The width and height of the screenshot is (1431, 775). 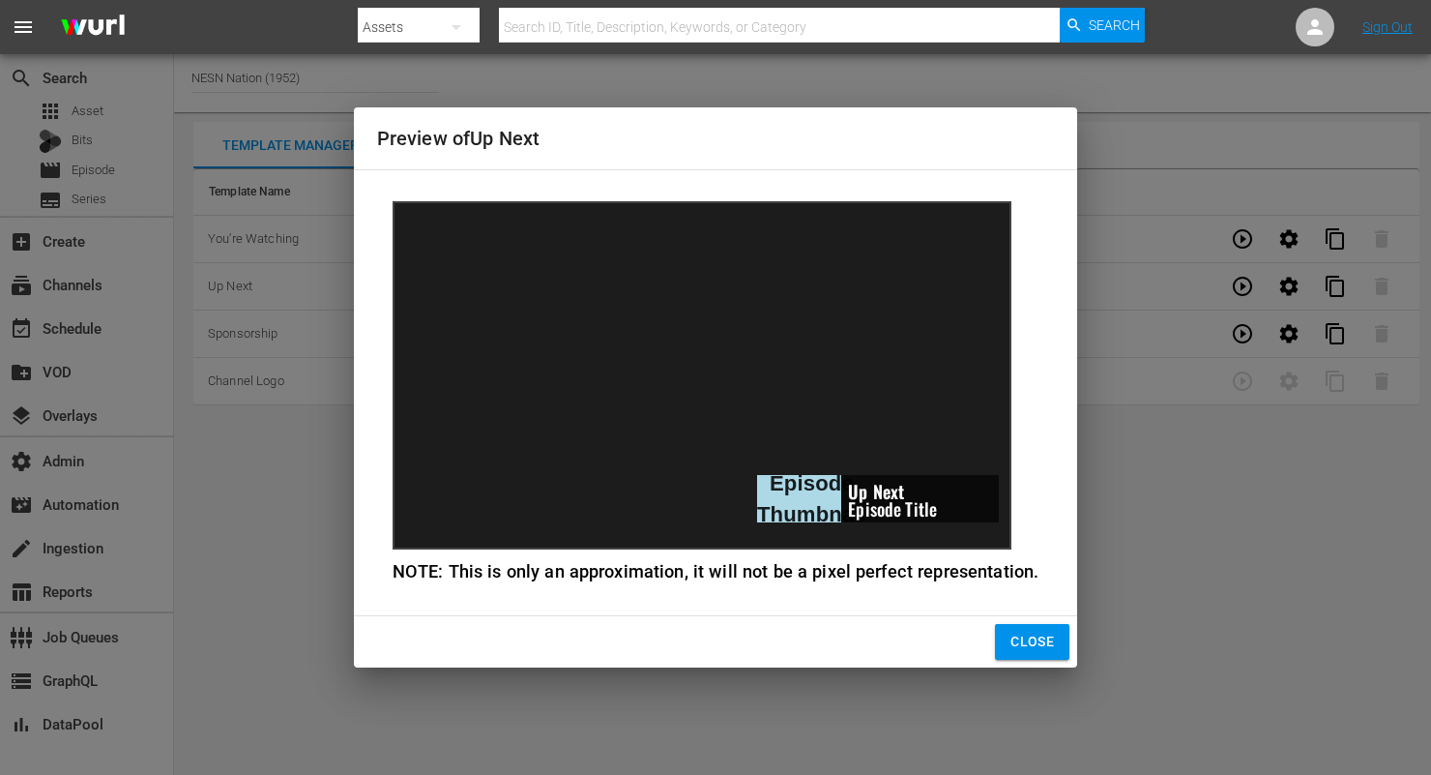 I want to click on span: Search, so click(x=1114, y=25).